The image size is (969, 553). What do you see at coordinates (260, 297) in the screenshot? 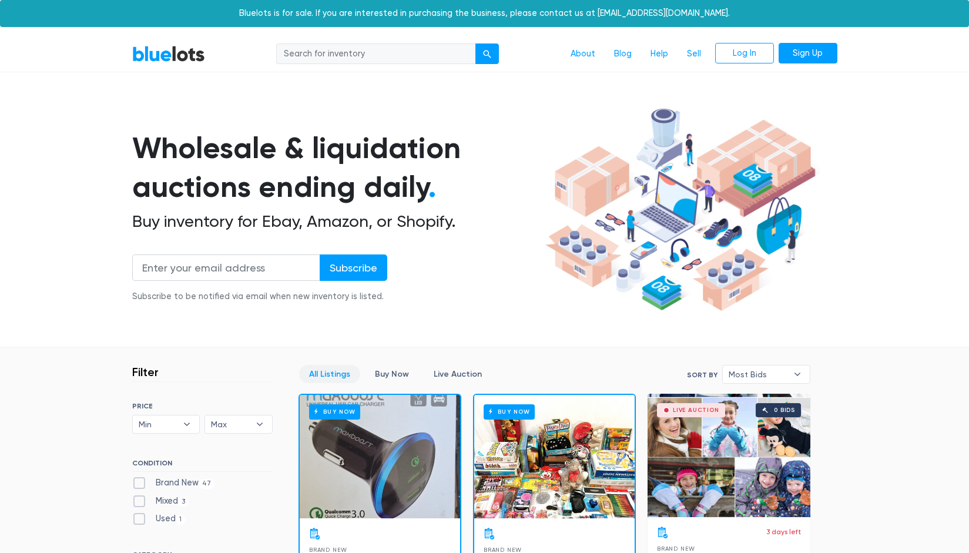
I see `div: Subscribe to be notified via email when new inventory is listed.` at bounding box center [260, 297].